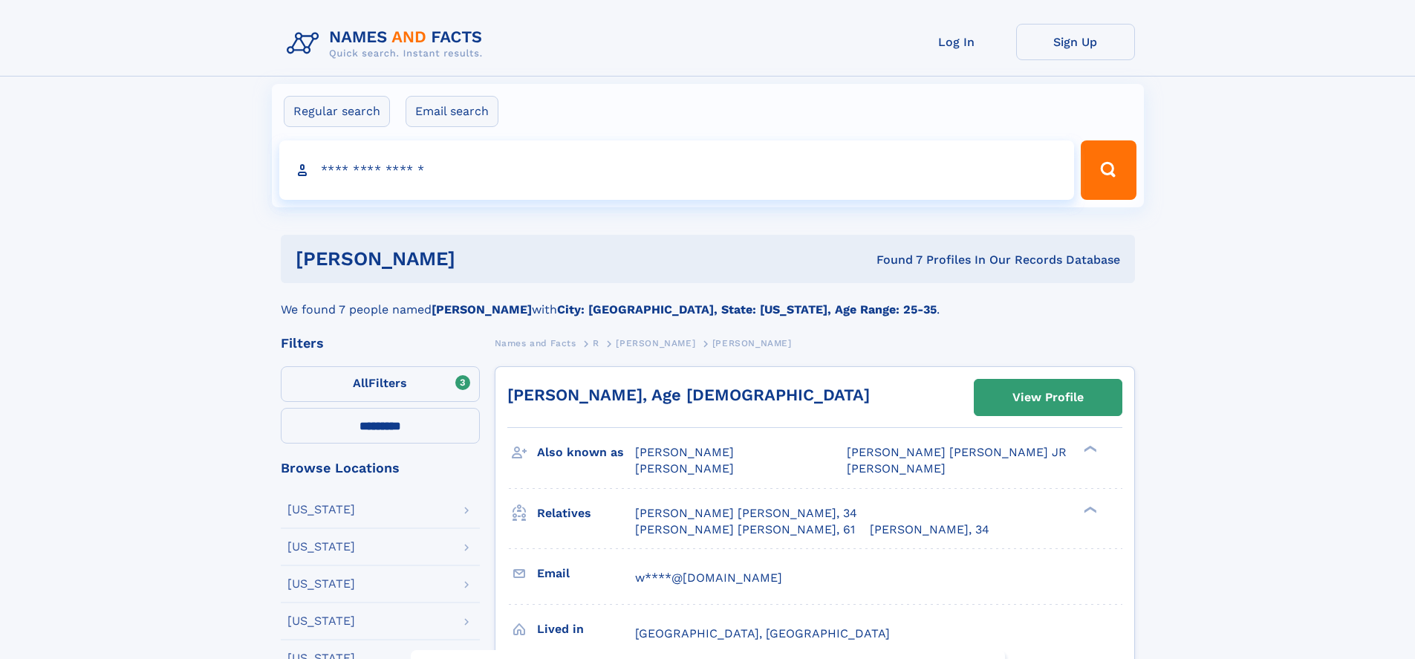 The width and height of the screenshot is (1415, 659). I want to click on a: View Profile, so click(1048, 397).